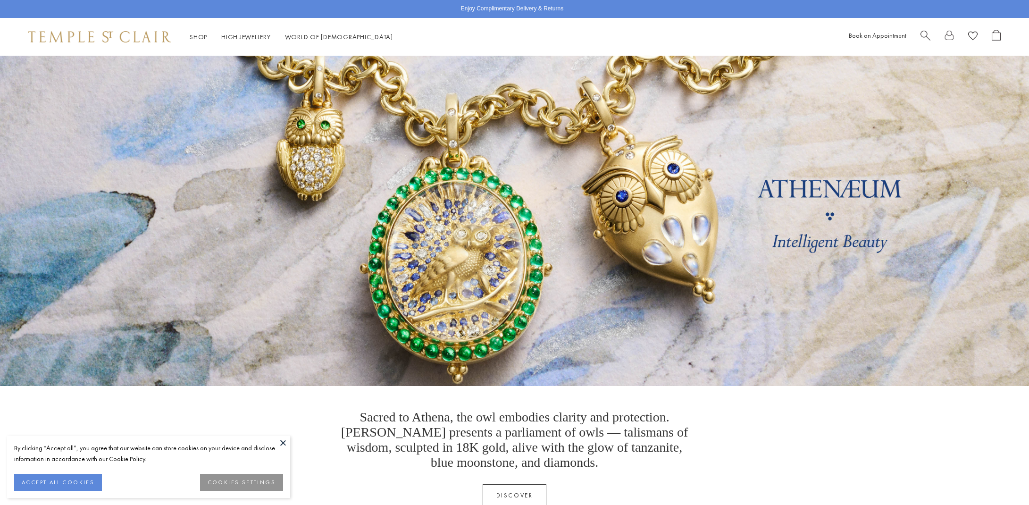 This screenshot has width=1029, height=505. I want to click on img: Temple St. Clair, so click(100, 37).